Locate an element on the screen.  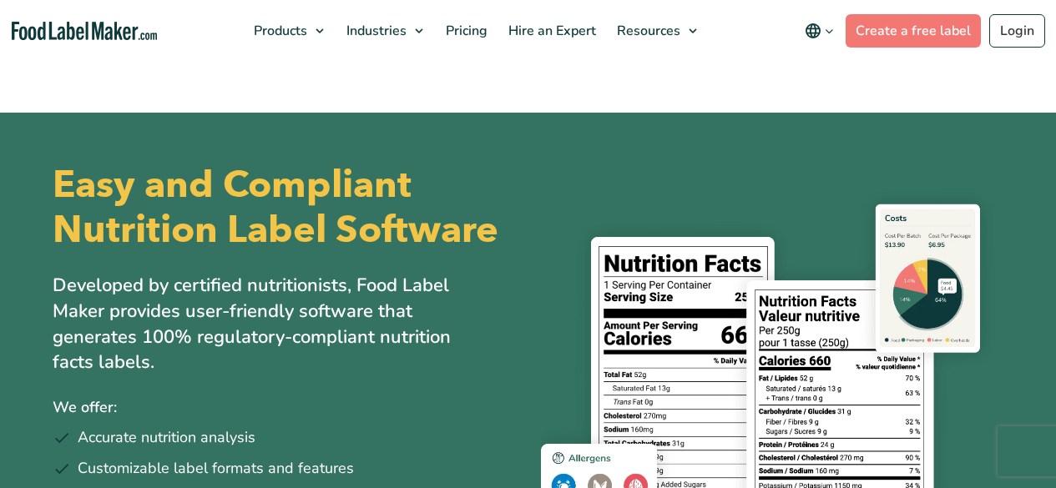
span: Hire an Expert is located at coordinates (550, 31).